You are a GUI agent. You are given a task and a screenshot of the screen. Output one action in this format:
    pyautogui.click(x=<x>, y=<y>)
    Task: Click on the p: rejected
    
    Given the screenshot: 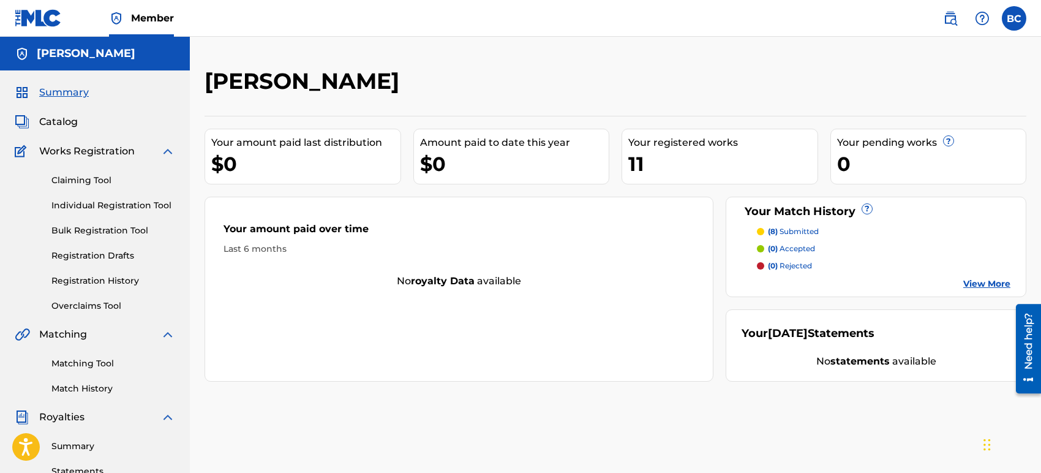 What is the action you would take?
    pyautogui.click(x=790, y=266)
    